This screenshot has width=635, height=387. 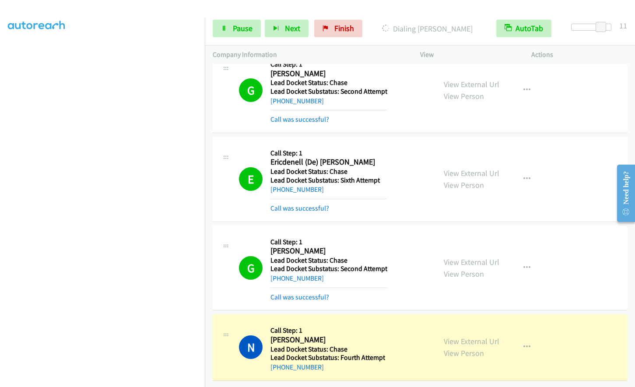 What do you see at coordinates (338, 28) in the screenshot?
I see `a: Finish` at bounding box center [338, 28].